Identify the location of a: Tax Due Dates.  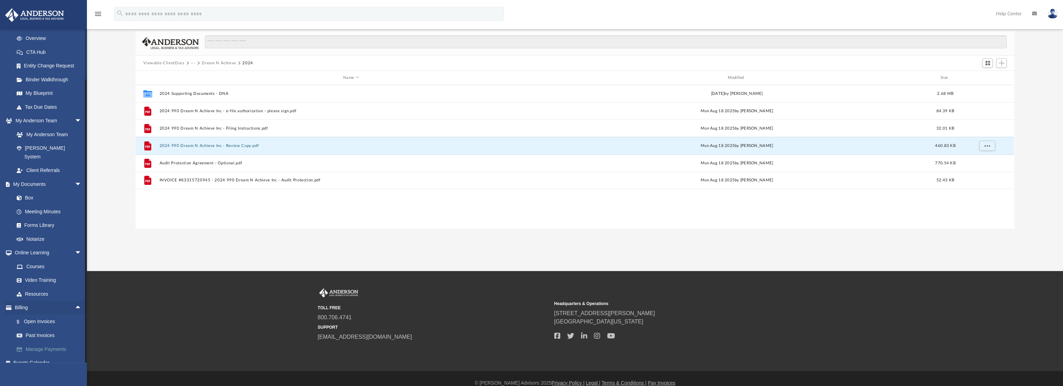
(51, 107).